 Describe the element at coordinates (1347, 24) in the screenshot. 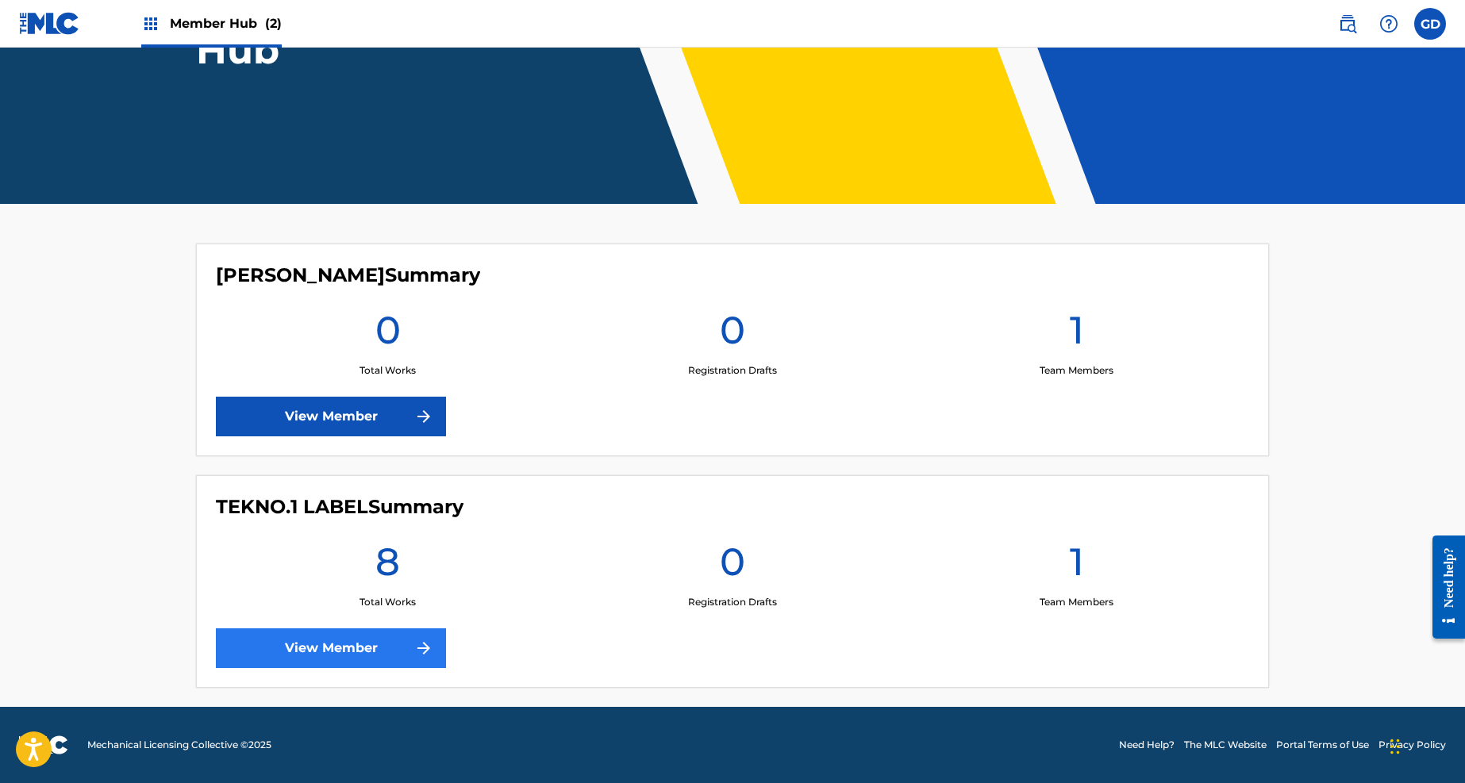

I see `img: search` at that location.